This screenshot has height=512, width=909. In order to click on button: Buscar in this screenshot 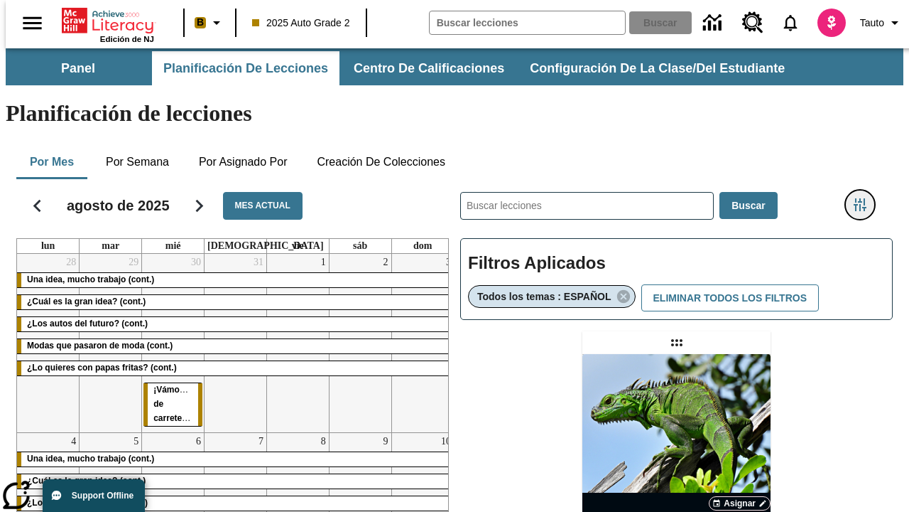, I will do `click(748, 205)`.